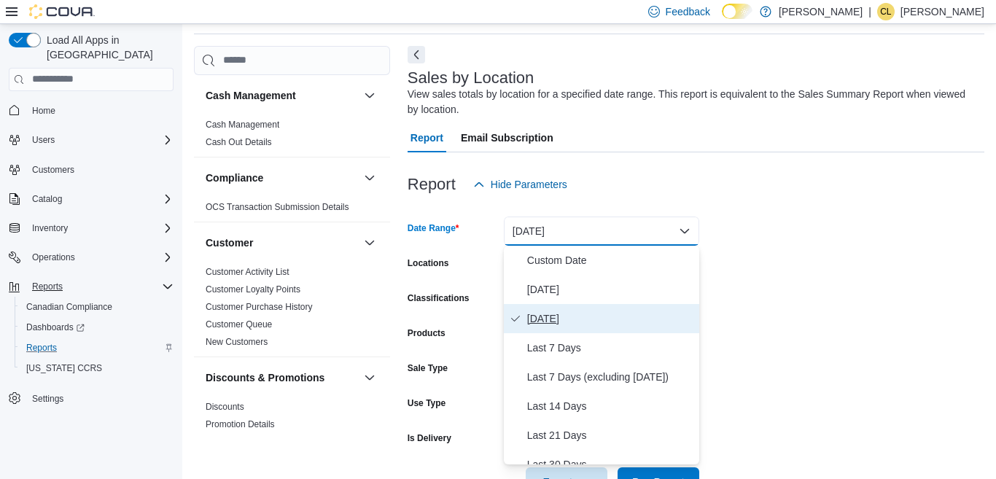 Image resolution: width=996 pixels, height=479 pixels. What do you see at coordinates (292, 136) in the screenshot?
I see `div: Cash Management` at bounding box center [292, 136].